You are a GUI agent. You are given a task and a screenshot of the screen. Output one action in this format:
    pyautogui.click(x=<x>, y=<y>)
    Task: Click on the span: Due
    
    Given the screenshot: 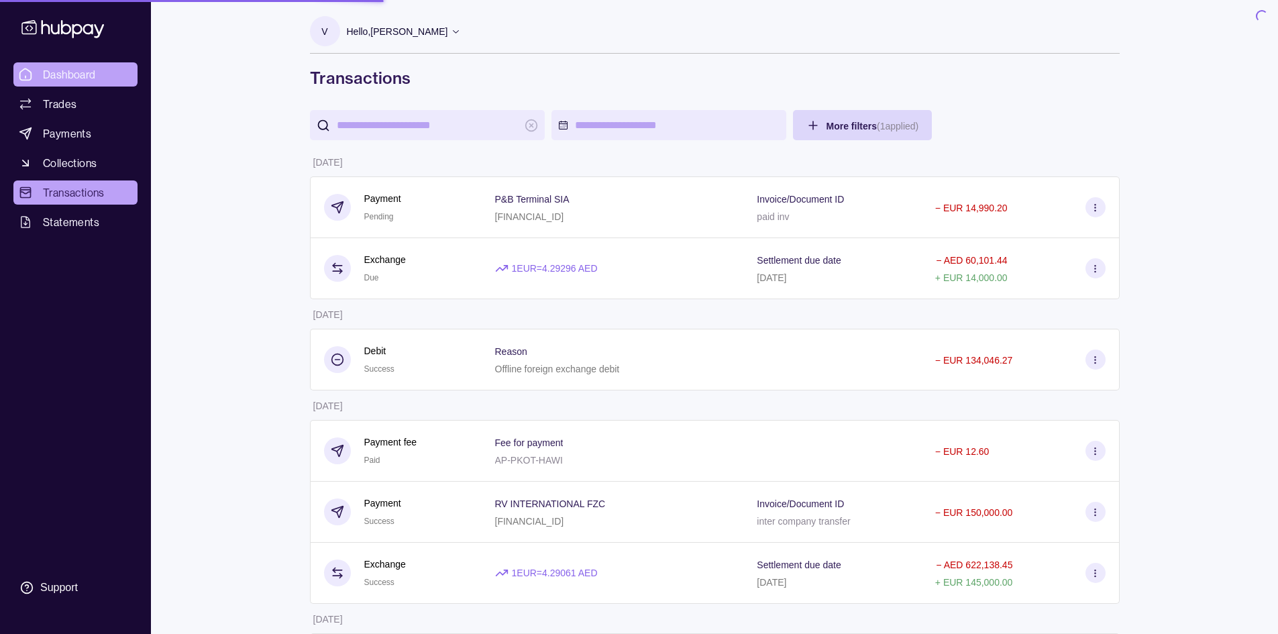 What is the action you would take?
    pyautogui.click(x=372, y=278)
    